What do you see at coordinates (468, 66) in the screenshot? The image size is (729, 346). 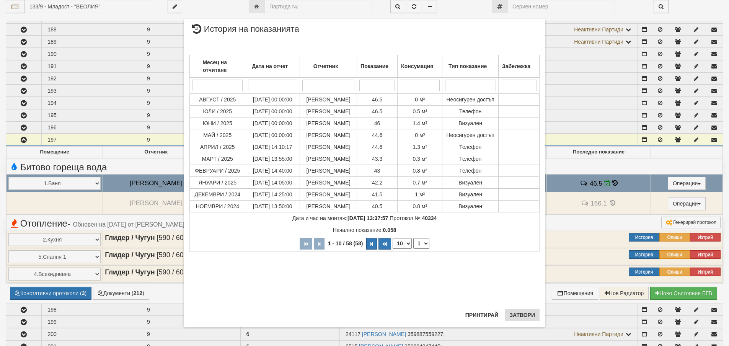 I see `b: Тип показание` at bounding box center [468, 66].